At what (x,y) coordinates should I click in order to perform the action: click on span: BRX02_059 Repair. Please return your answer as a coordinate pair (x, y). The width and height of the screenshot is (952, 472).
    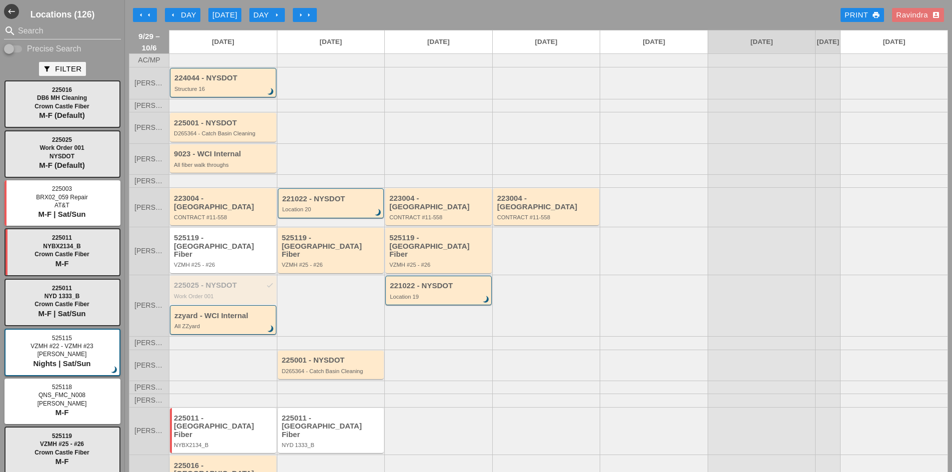
    Looking at the image, I should click on (61, 197).